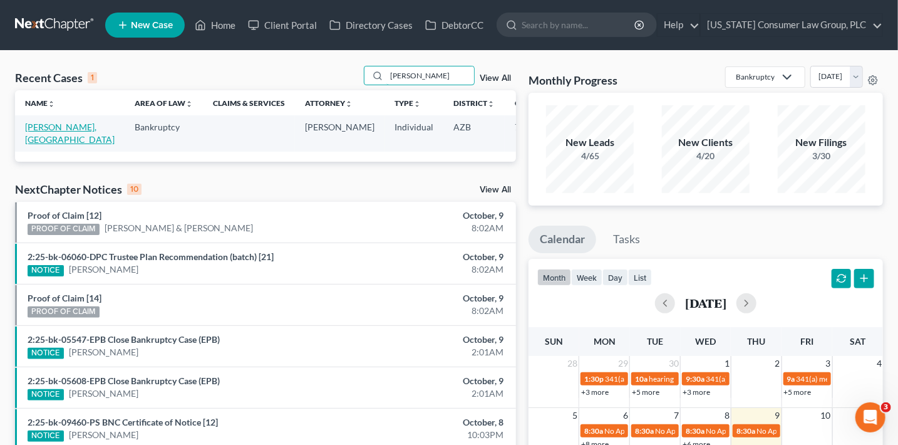 The image size is (898, 445). What do you see at coordinates (92, 78) in the screenshot?
I see `div: 1` at bounding box center [92, 78].